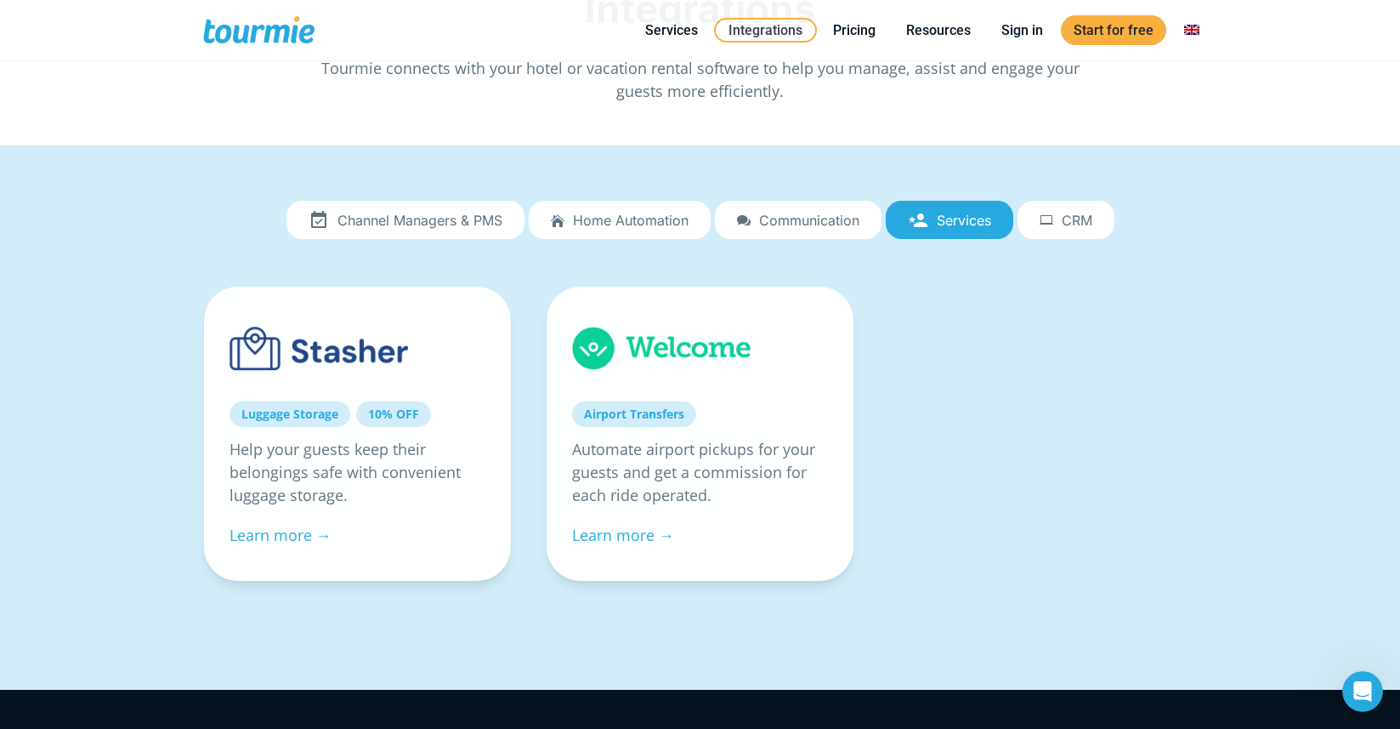  What do you see at coordinates (1022, 30) in the screenshot?
I see `a: Sign in` at bounding box center [1022, 30].